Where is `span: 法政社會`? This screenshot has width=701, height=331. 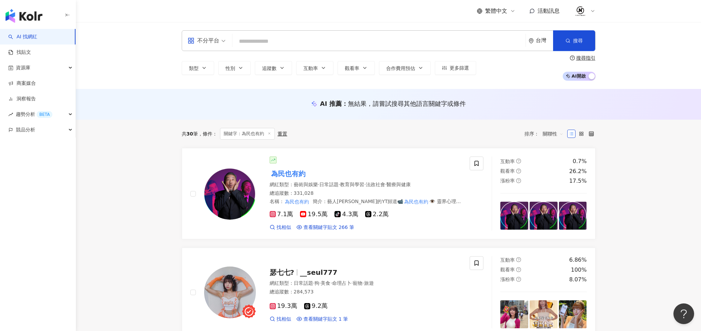 span: 法政社會 is located at coordinates (375, 184).